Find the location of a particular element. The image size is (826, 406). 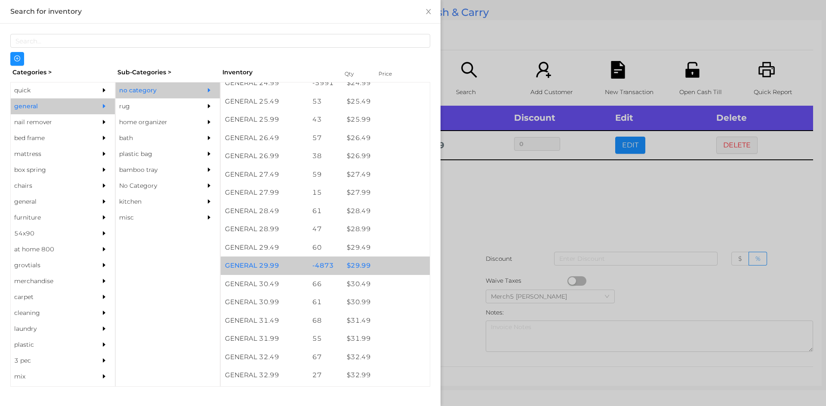

div: 47 is located at coordinates (325, 229).